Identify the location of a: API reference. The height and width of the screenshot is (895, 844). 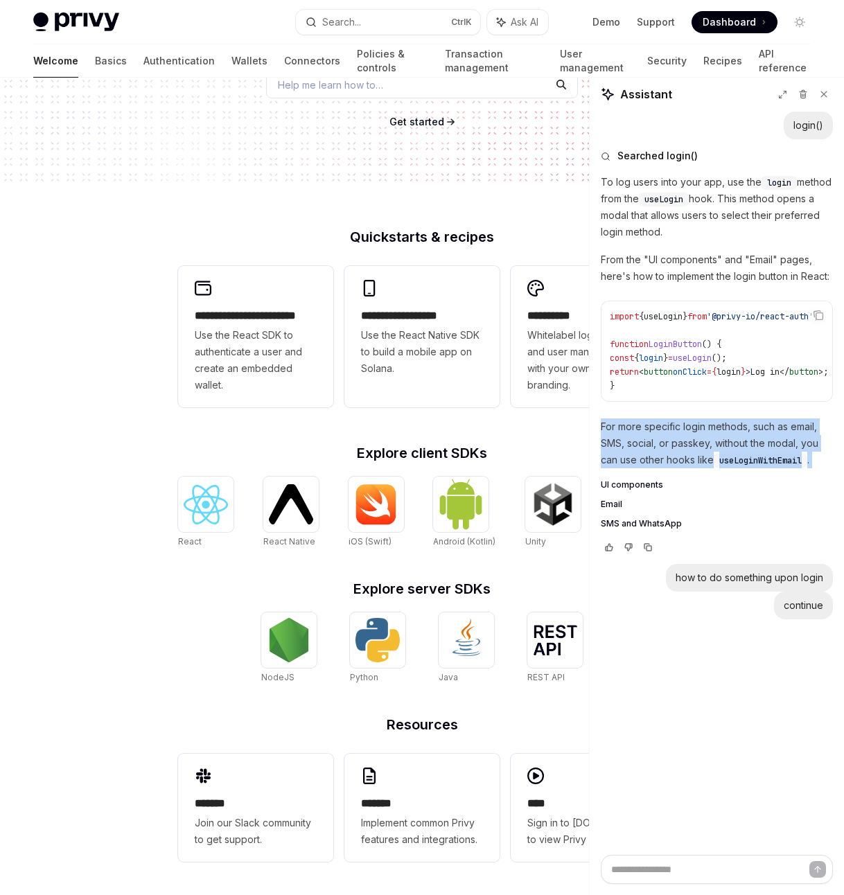
(784, 61).